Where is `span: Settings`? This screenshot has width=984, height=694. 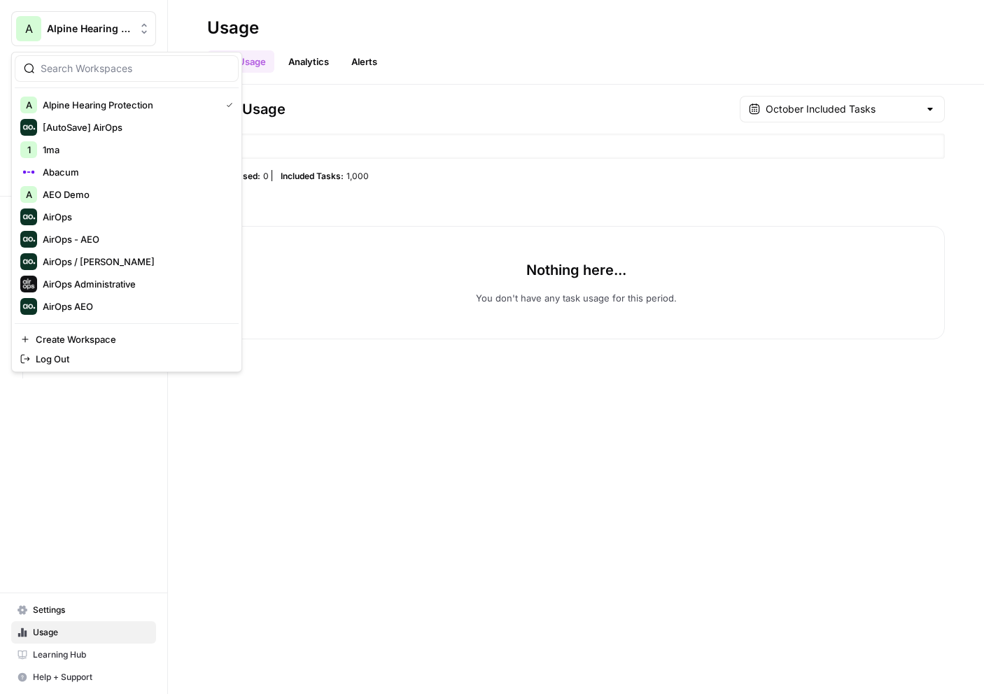
span: Settings is located at coordinates (91, 610).